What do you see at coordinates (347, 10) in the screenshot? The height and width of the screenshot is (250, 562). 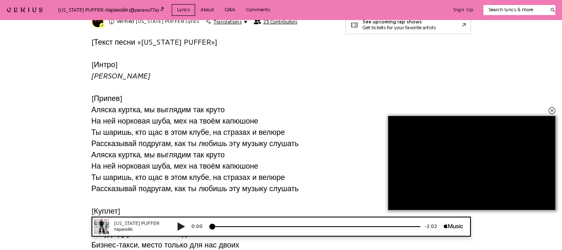 I see `div: -2:02` at bounding box center [347, 10].